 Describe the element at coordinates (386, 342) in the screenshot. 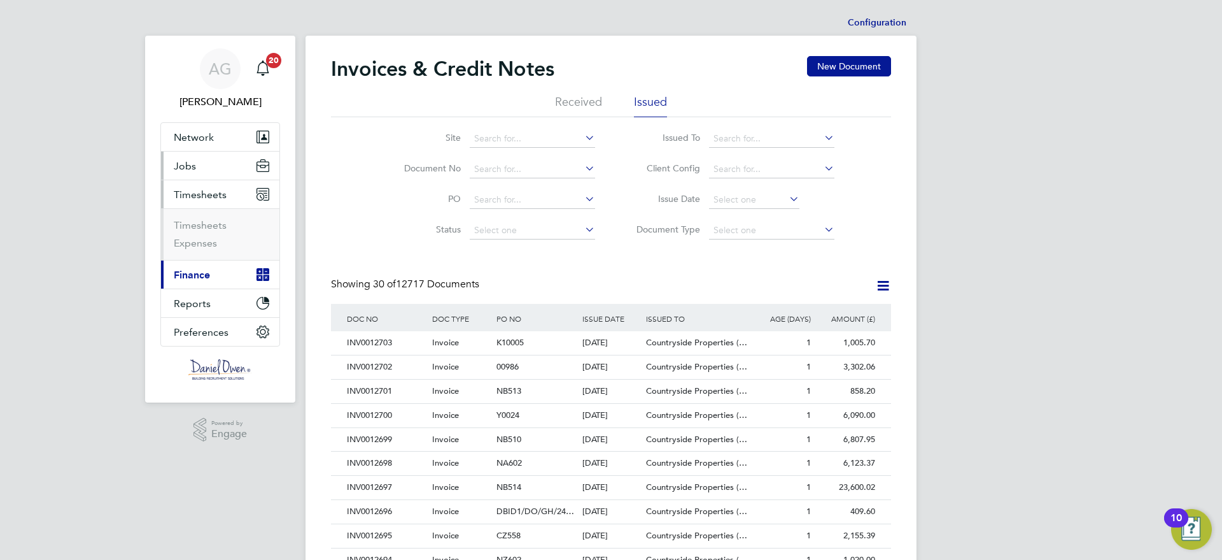

I see `div: INV0012703` at that location.